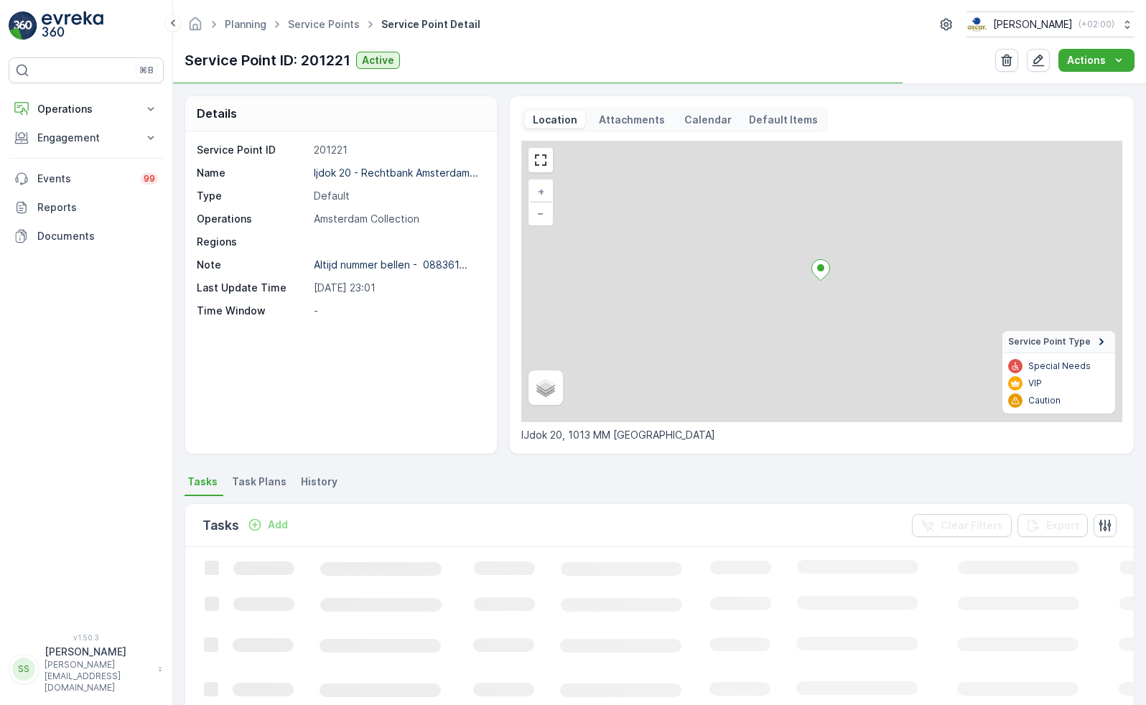 Image resolution: width=1146 pixels, height=705 pixels. Describe the element at coordinates (971, 525) in the screenshot. I see `p: Clear Filters` at that location.